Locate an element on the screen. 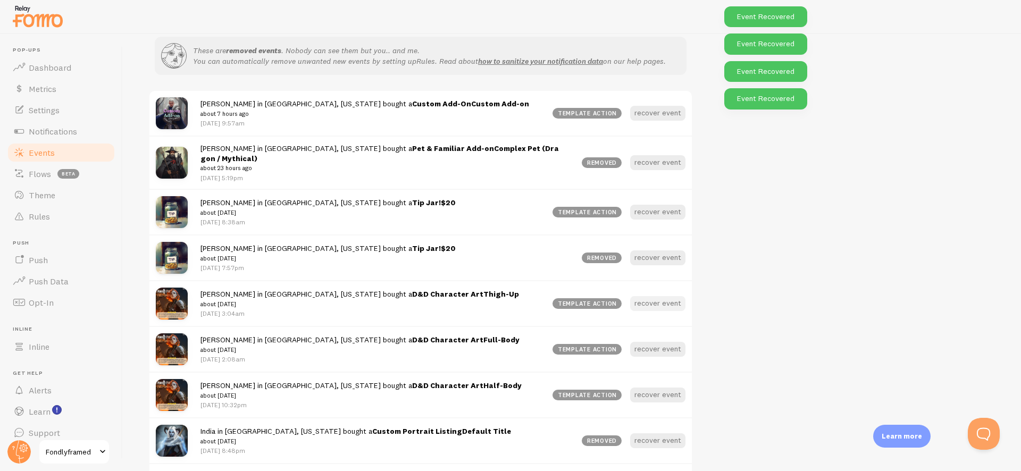  a: Fondlyframed is located at coordinates (74, 452).